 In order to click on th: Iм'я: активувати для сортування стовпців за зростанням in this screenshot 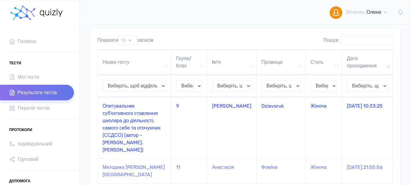, I will do `click(232, 62)`.